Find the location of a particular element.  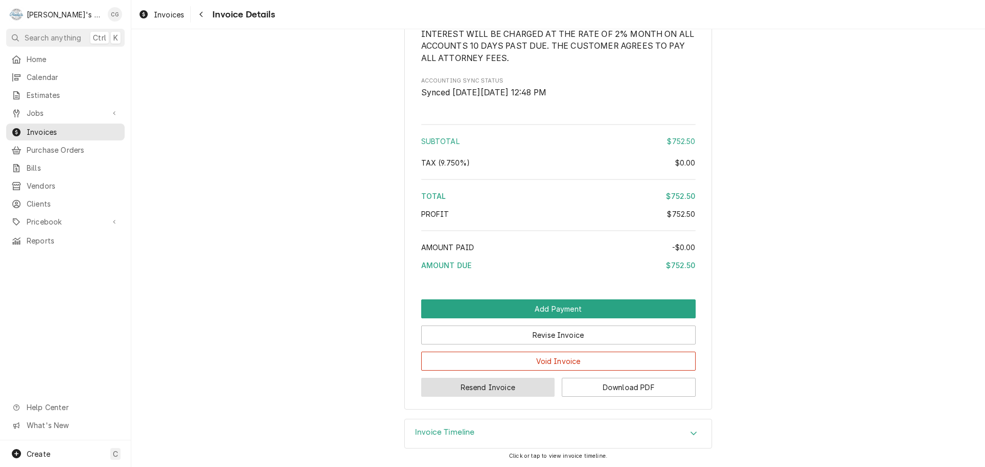

span: Help Center is located at coordinates (72, 407).